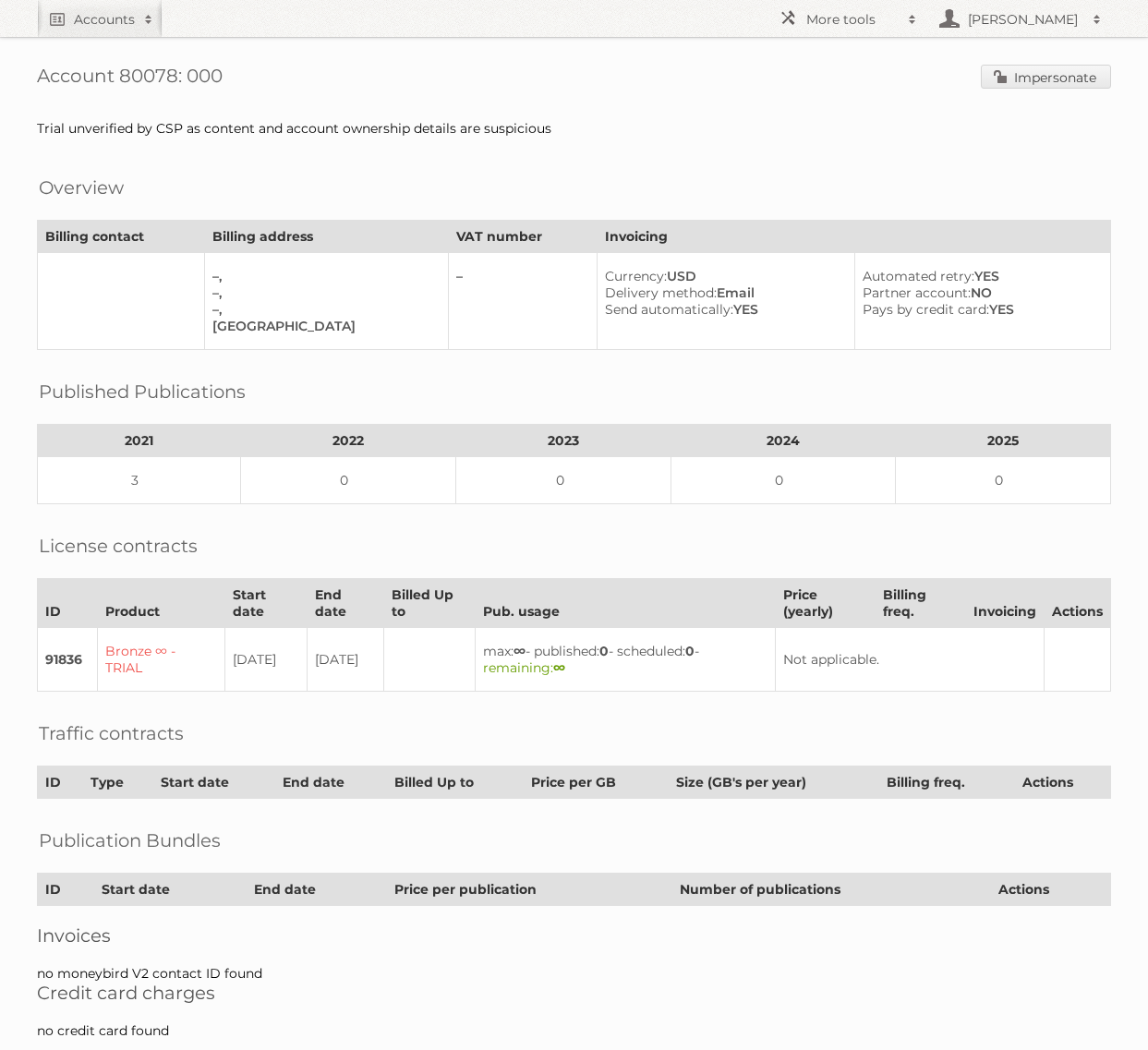 This screenshot has width=1148, height=1050. Describe the element at coordinates (573, 129) in the screenshot. I see `div: Trial unverified by CSP as content and account ownership details are suspicious` at that location.